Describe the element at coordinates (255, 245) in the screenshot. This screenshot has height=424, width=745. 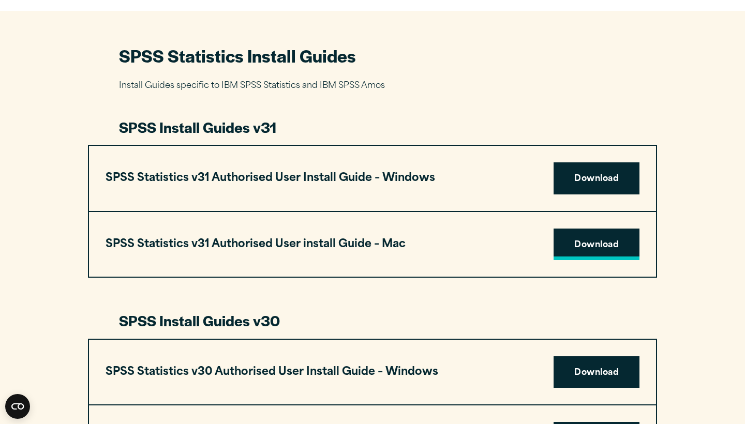
I see `h3: SPSS Statistics v31 Authorised User install Guide – Mac` at that location.